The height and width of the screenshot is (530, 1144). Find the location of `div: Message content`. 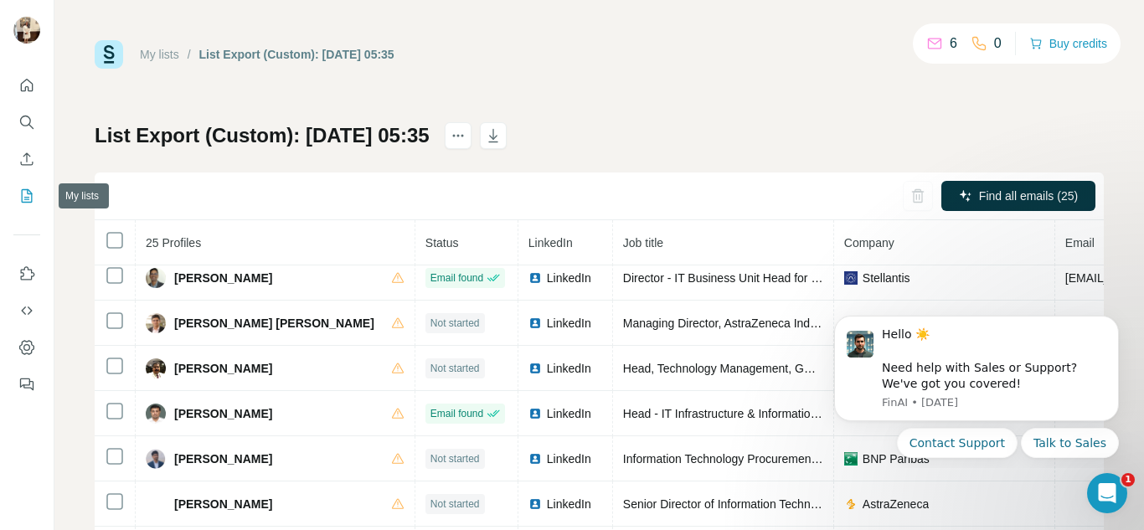

div: Message content is located at coordinates (185, 59).